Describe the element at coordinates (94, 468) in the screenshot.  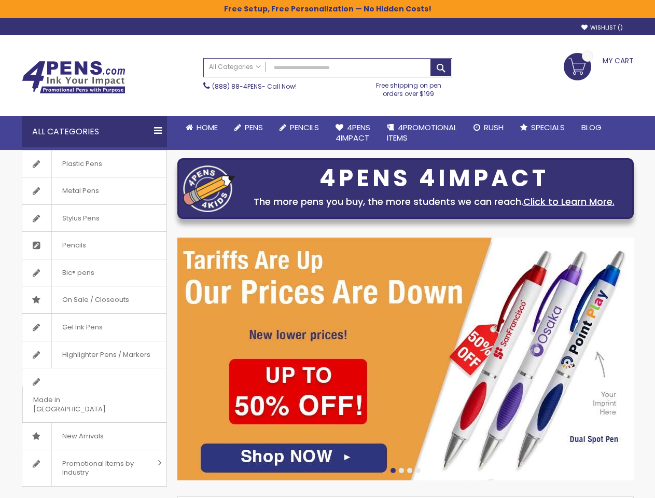
I see `a: Promotional Items by Industry` at that location.